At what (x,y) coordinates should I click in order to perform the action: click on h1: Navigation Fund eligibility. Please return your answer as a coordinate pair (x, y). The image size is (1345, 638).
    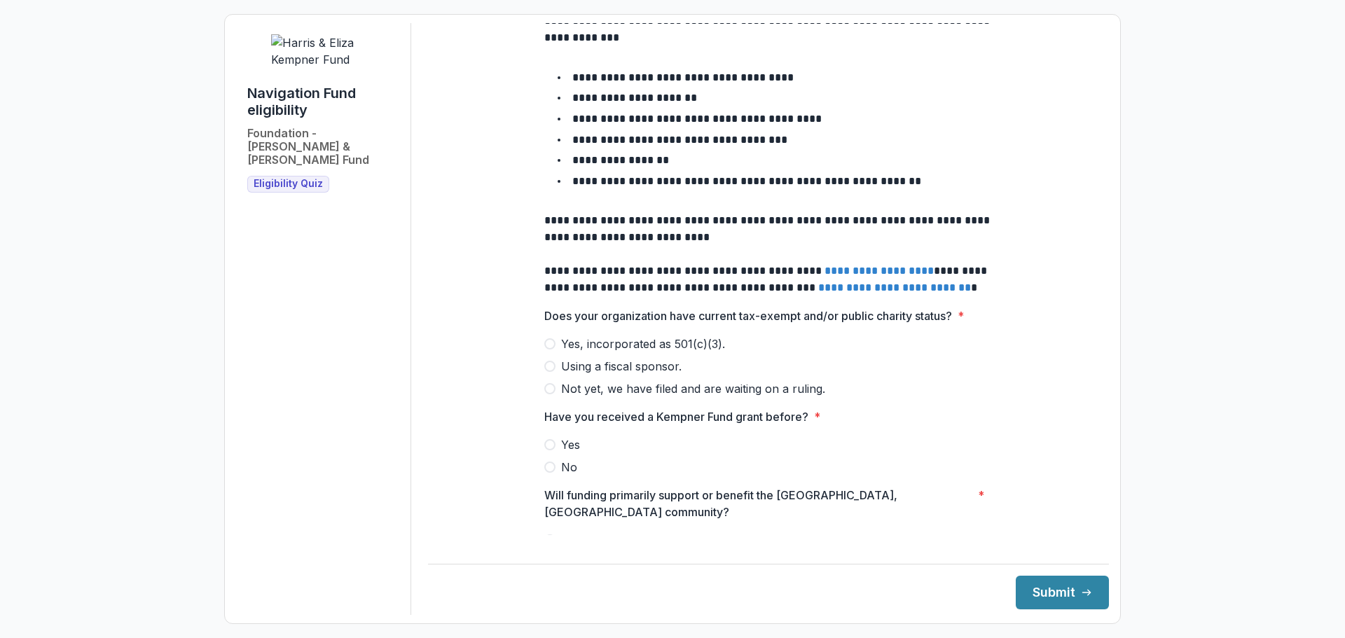
    Looking at the image, I should click on (323, 102).